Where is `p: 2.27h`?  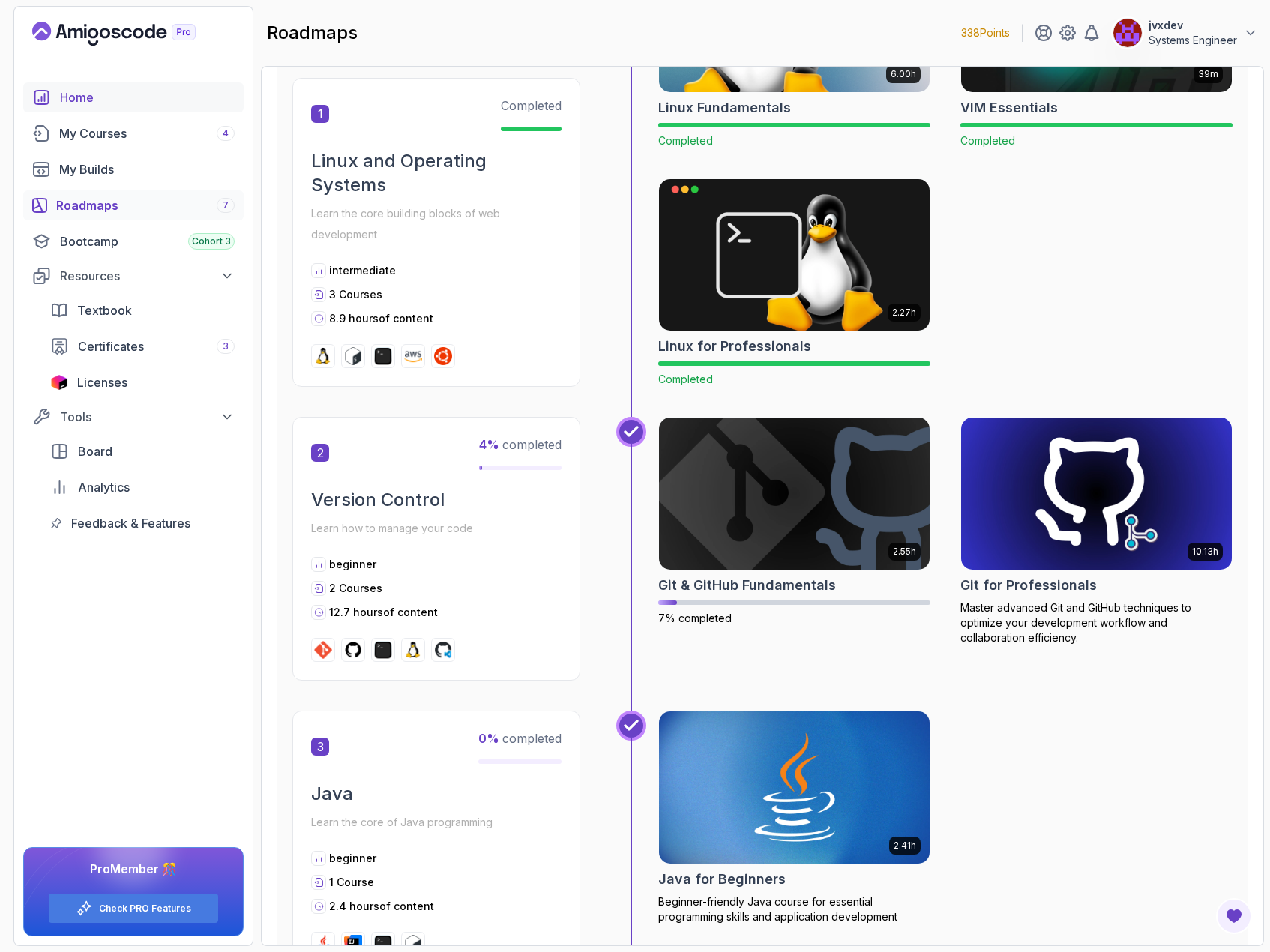 p: 2.27h is located at coordinates (904, 312).